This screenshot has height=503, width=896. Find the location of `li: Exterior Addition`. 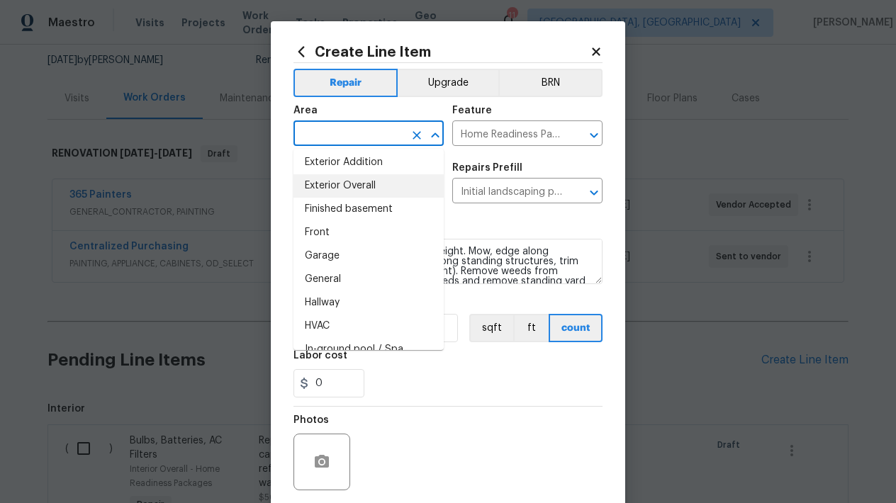

li: Exterior Addition is located at coordinates (369, 162).